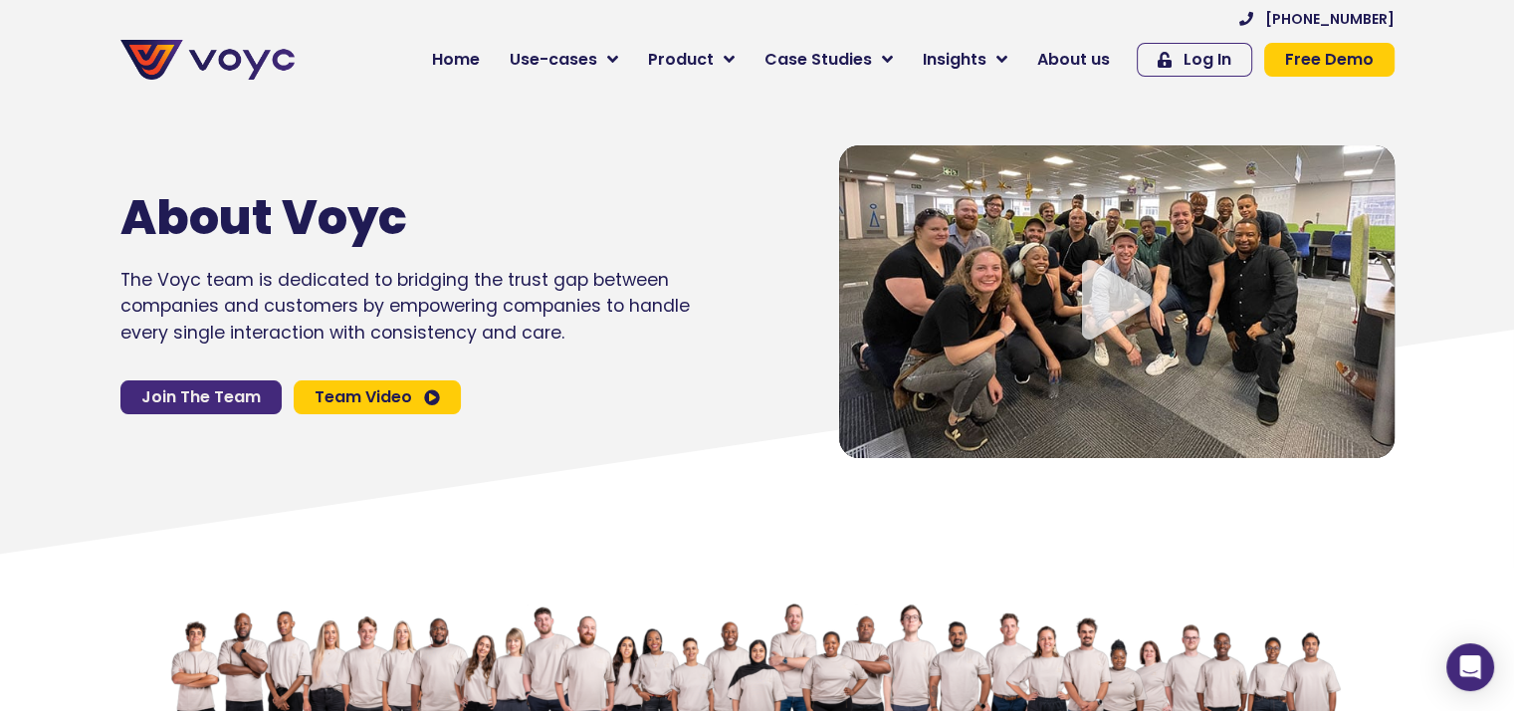 The image size is (1514, 711). Describe the element at coordinates (1329, 60) in the screenshot. I see `span: Free Demo` at that location.